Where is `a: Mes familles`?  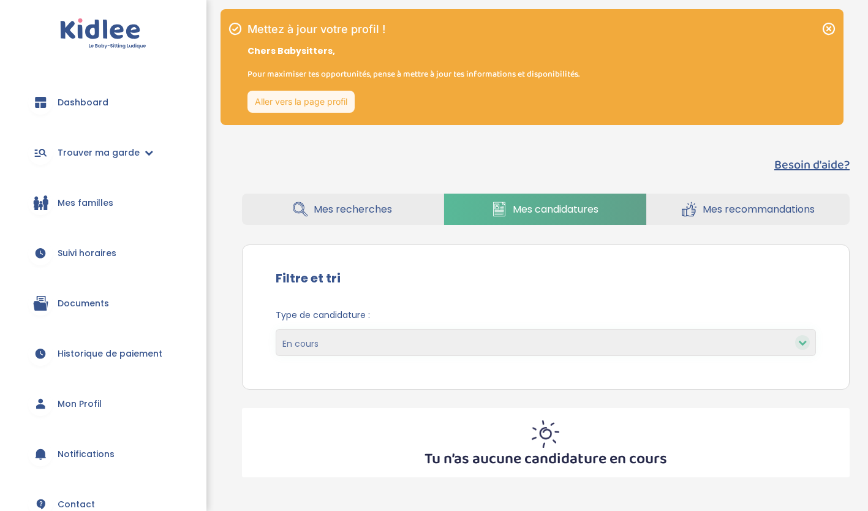
a: Mes familles is located at coordinates (103, 203).